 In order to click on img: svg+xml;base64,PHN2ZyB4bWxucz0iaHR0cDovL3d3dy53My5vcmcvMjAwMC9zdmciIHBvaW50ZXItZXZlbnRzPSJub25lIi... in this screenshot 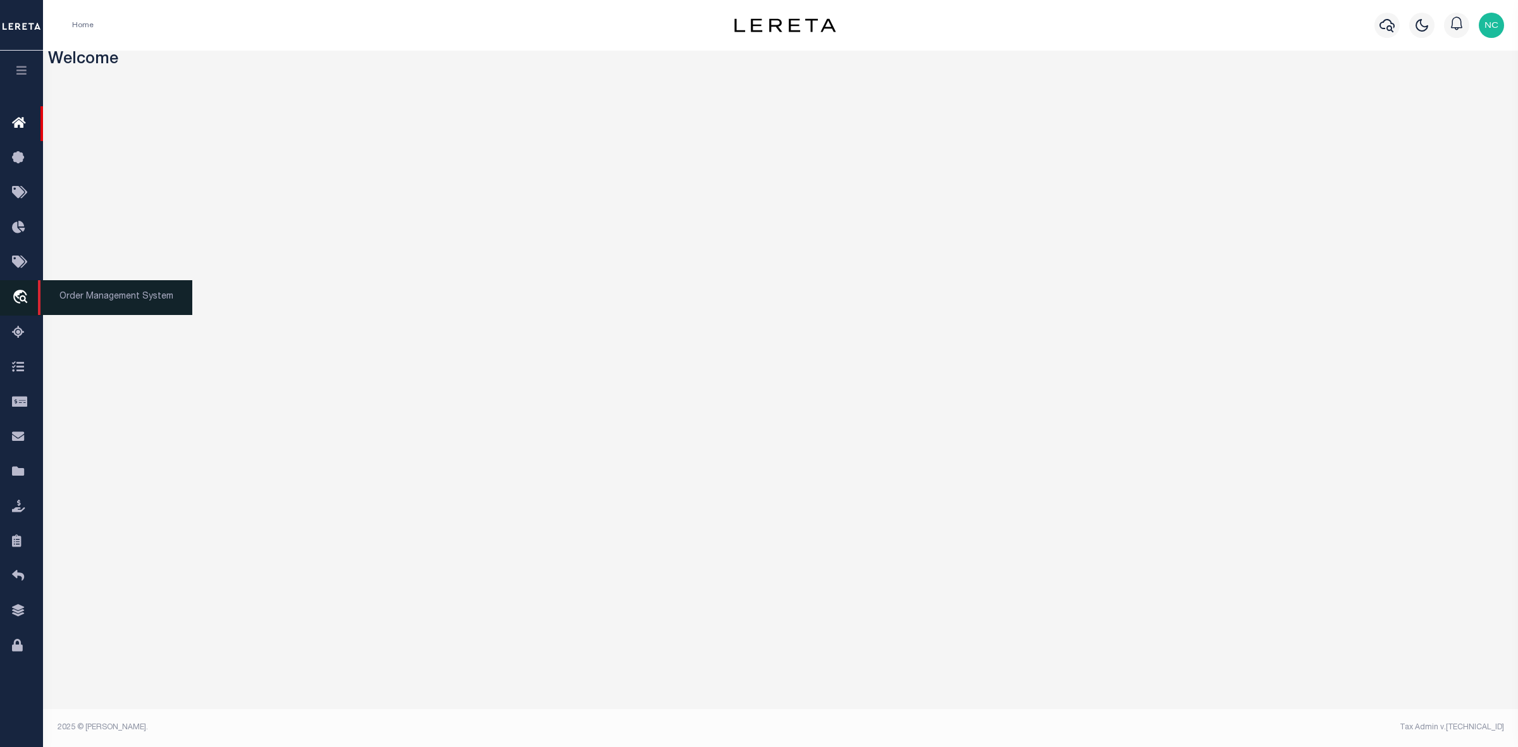, I will do `click(1491, 25)`.